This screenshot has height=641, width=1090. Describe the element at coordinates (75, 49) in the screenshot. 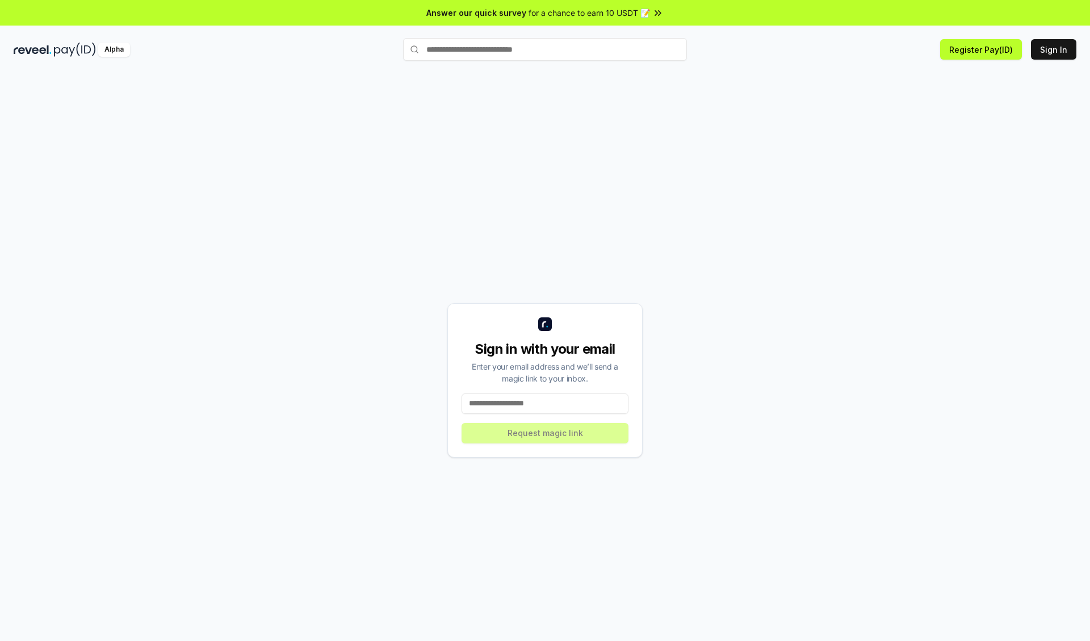

I see `img: pay_id` at that location.